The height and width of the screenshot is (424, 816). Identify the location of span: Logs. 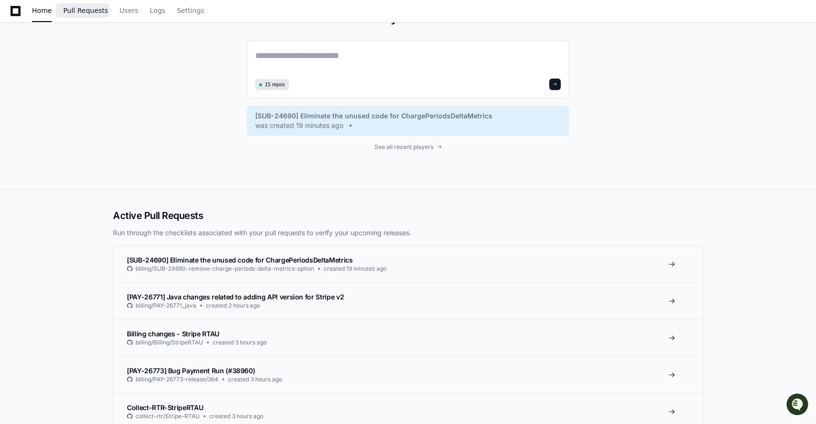
(158, 11).